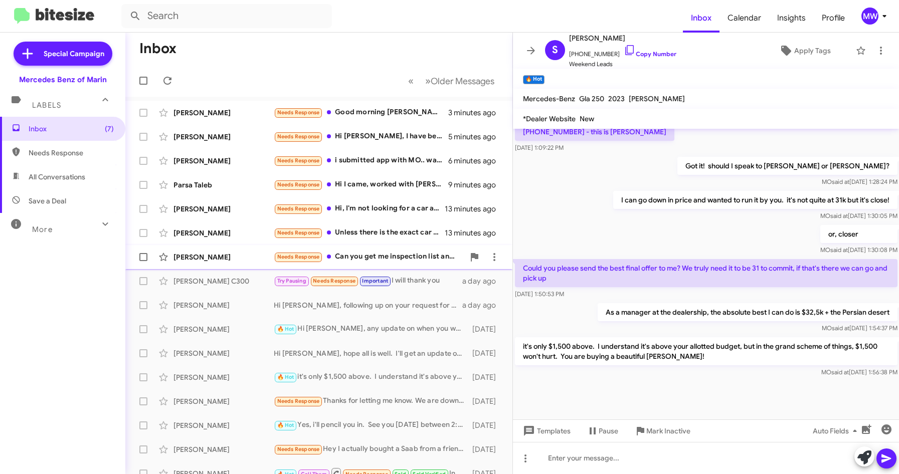 This screenshot has width=899, height=474. What do you see at coordinates (744, 18) in the screenshot?
I see `a: Calendar` at bounding box center [744, 18].